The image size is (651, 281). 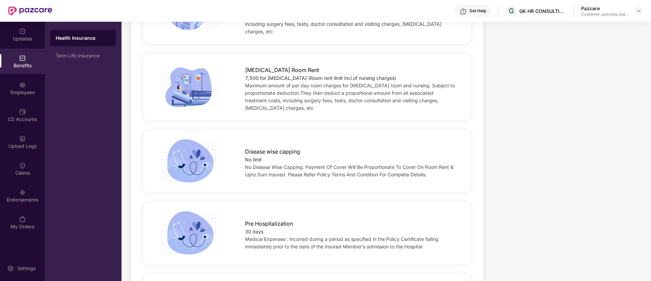 I want to click on span: Medical Expenses : incurred during a period as specified in the Policy Certificate falling immedi..., so click(x=342, y=242).